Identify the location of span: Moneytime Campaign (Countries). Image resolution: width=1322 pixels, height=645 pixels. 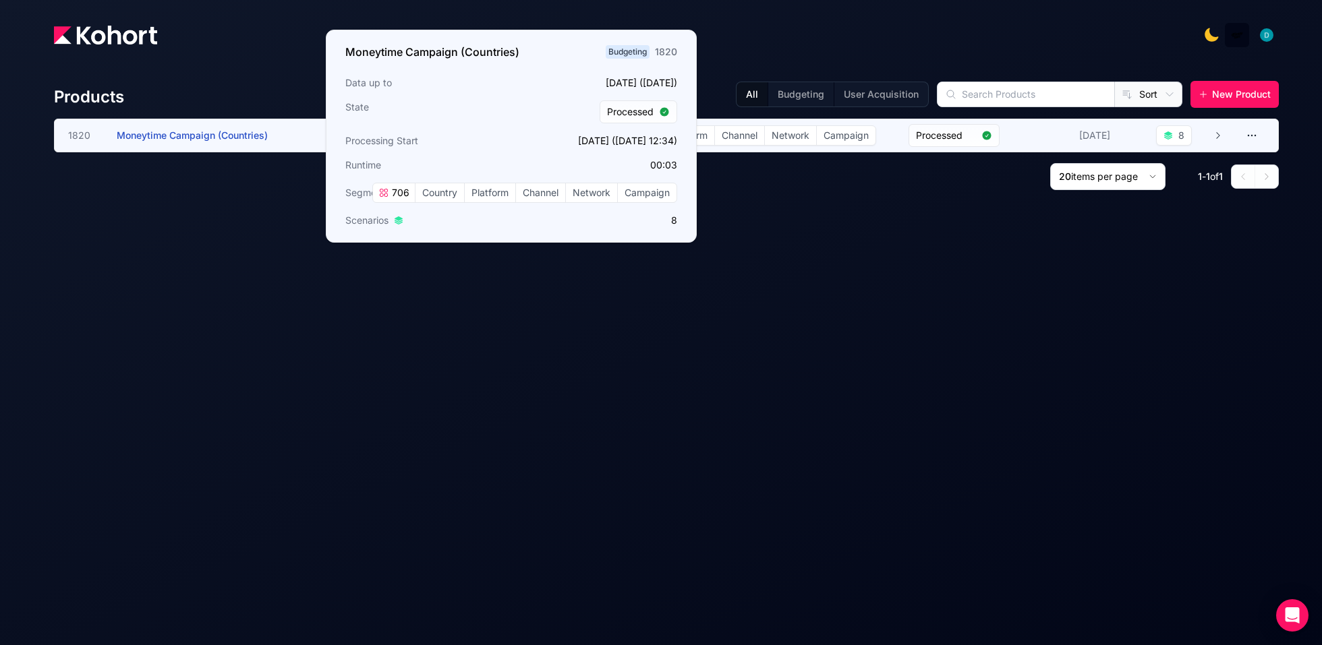
(192, 135).